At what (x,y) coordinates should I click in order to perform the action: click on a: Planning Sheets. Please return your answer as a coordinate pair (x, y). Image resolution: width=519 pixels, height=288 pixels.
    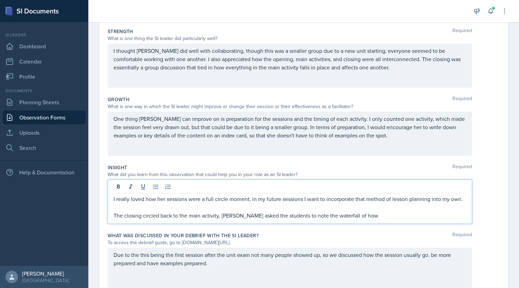
    Looking at the image, I should click on (44, 102).